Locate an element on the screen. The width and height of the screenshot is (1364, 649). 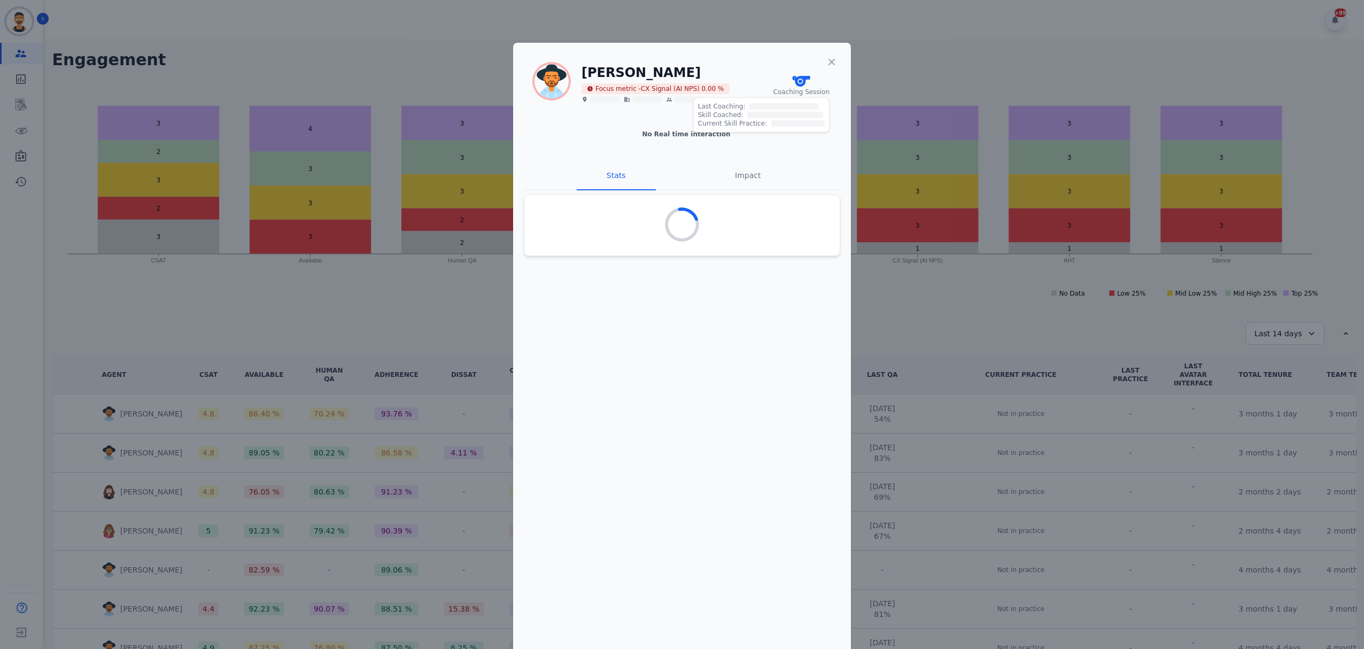
span: Impact is located at coordinates (747, 175).